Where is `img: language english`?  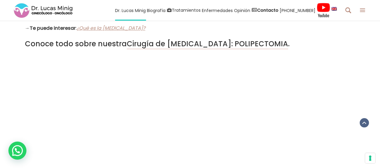
img: language english is located at coordinates (334, 9).